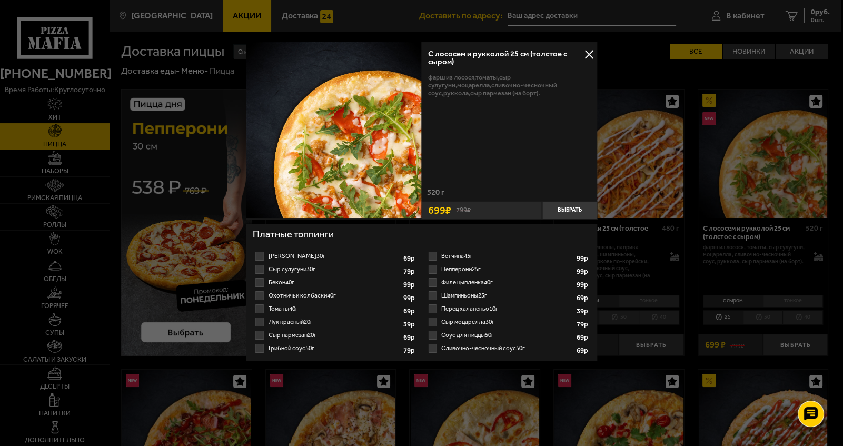 Image resolution: width=843 pixels, height=446 pixels. Describe the element at coordinates (335, 282) in the screenshot. I see `label: Бекон 40г` at that location.